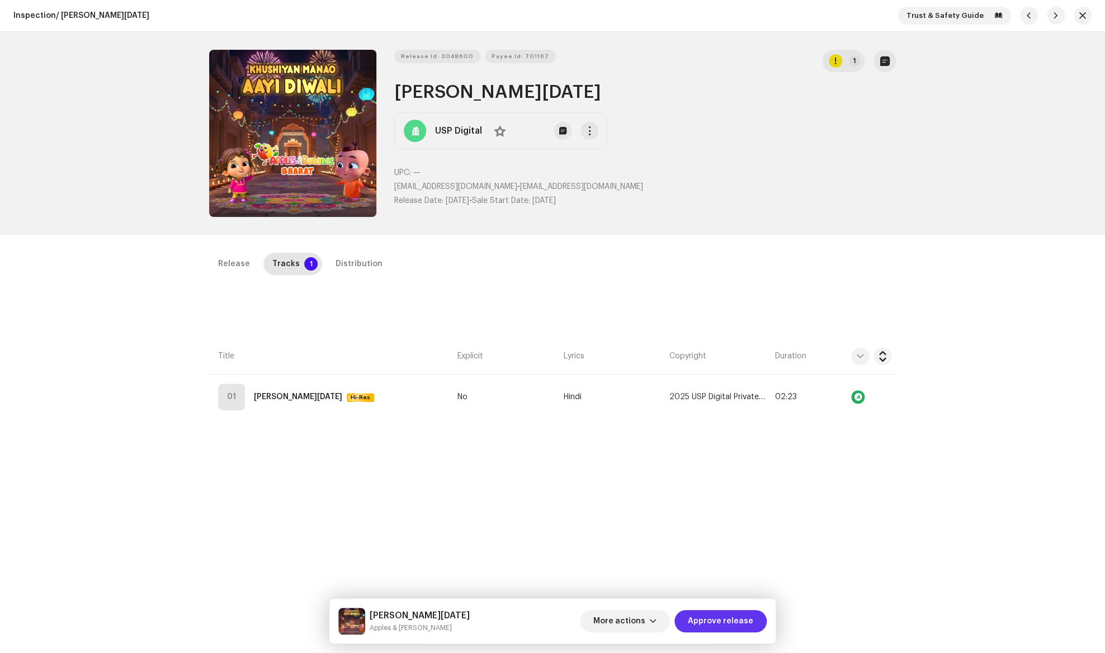 Image resolution: width=1105 pixels, height=653 pixels. What do you see at coordinates (625, 621) in the screenshot?
I see `button: More actions` at bounding box center [625, 621].